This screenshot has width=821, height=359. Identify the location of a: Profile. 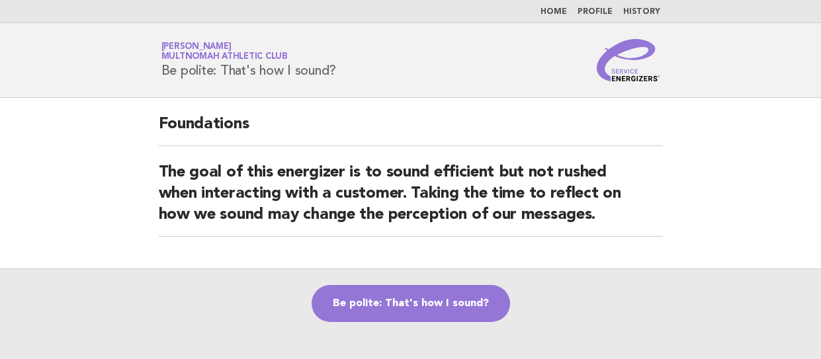
(595, 12).